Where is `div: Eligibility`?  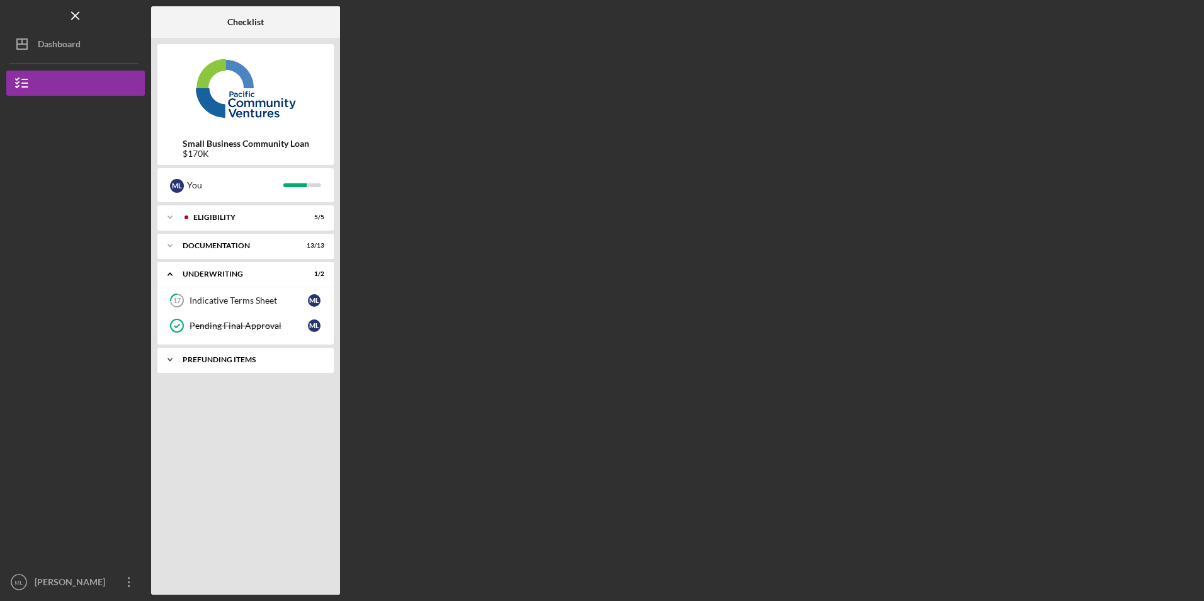 div: Eligibility is located at coordinates (243, 217).